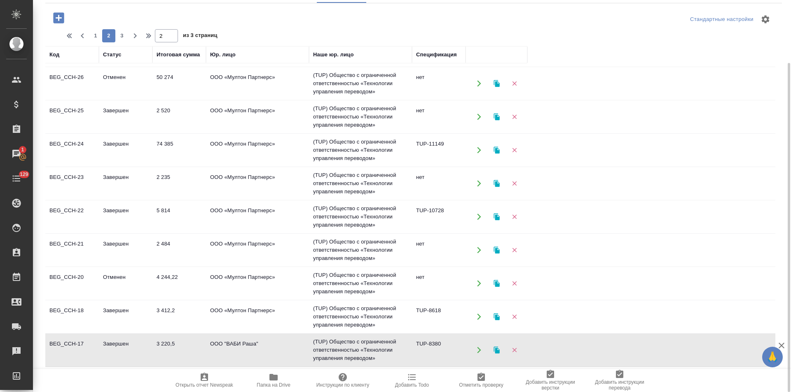 The image size is (791, 392). Describe the element at coordinates (439, 317) in the screenshot. I see `td: TUP-8618` at that location.